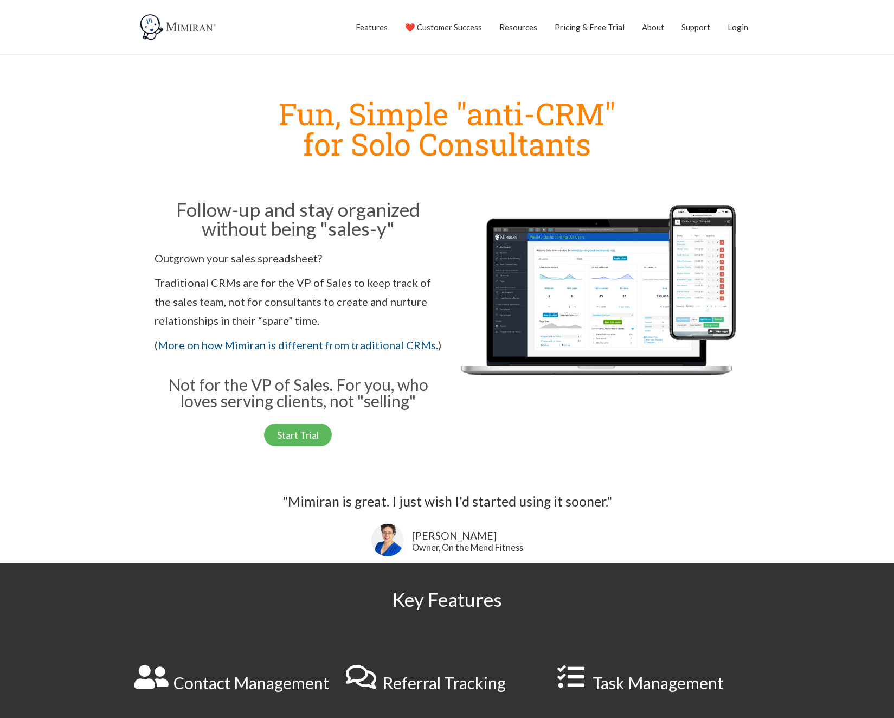 The image size is (894, 718). I want to click on img: Mimiran CRM for solo consultants dashboard mobile, so click(597, 305).